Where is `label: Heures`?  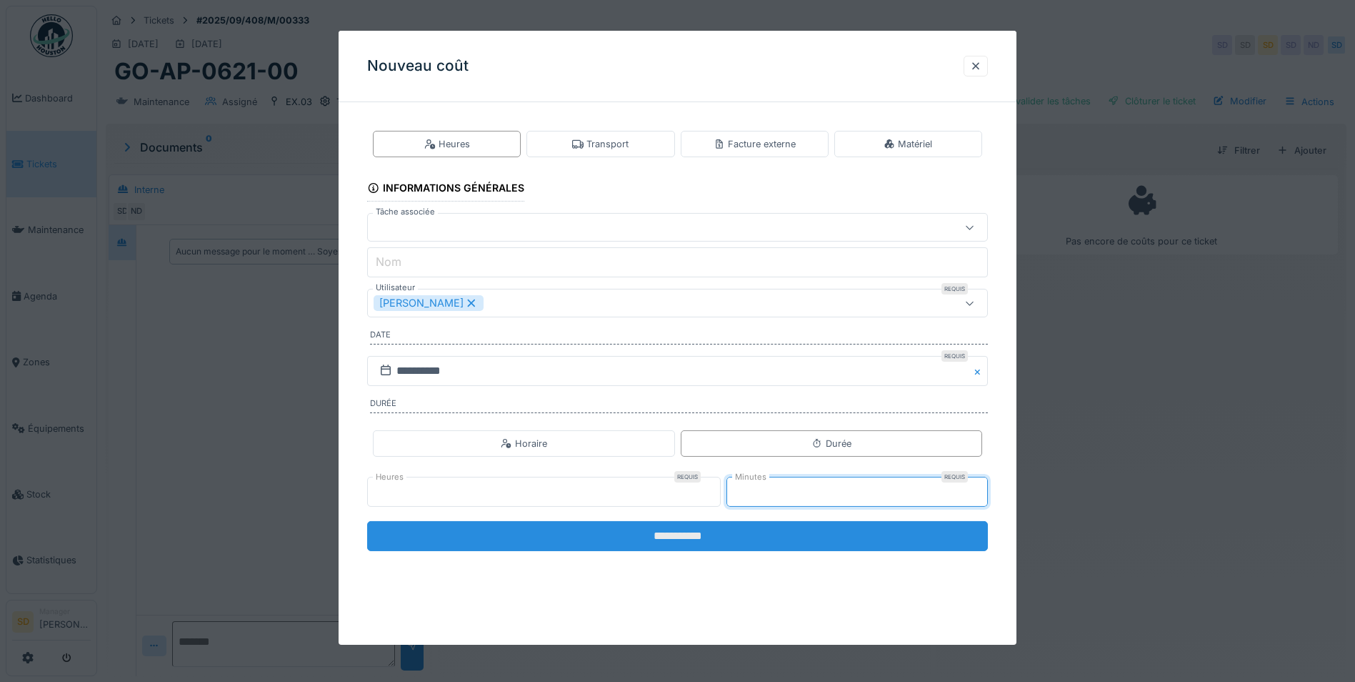 label: Heures is located at coordinates (389, 477).